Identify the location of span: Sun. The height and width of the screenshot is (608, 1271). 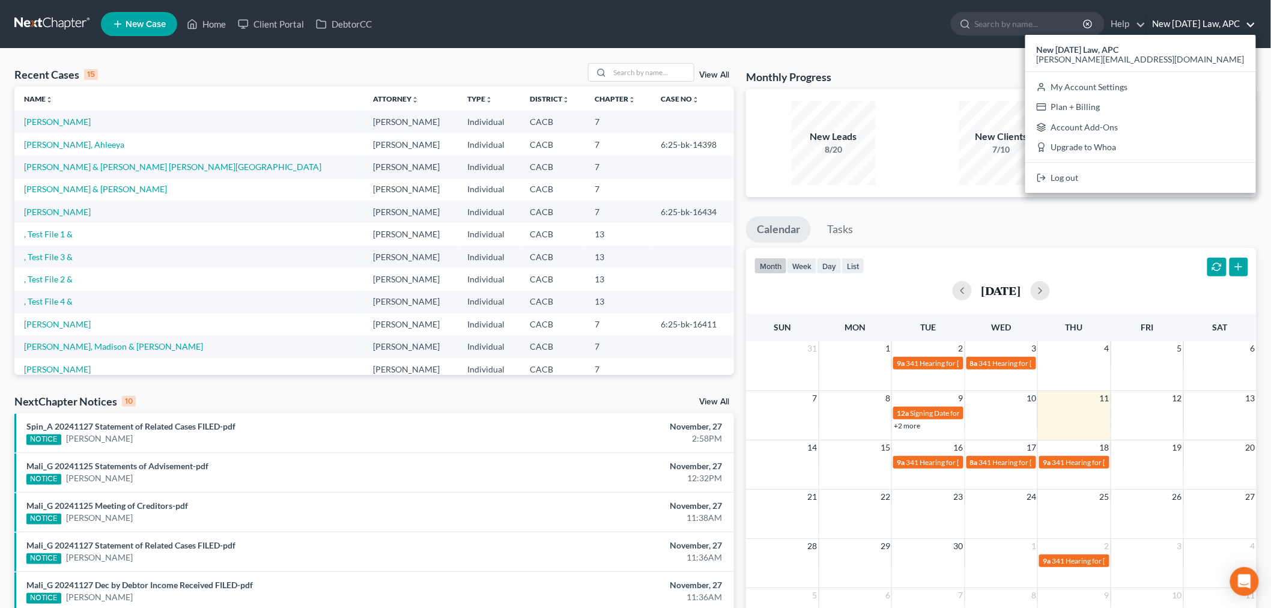
(782, 327).